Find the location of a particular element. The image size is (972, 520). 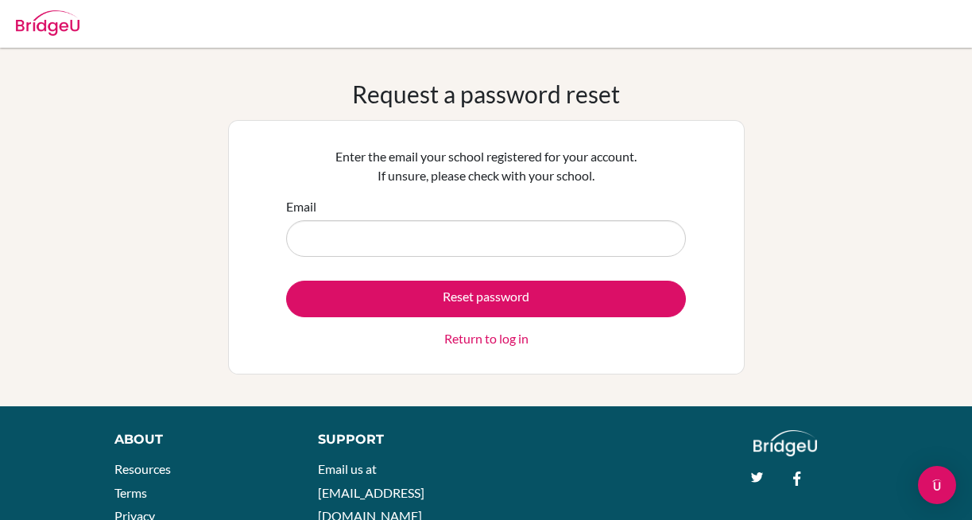

h1: Request a password reset is located at coordinates (486, 94).